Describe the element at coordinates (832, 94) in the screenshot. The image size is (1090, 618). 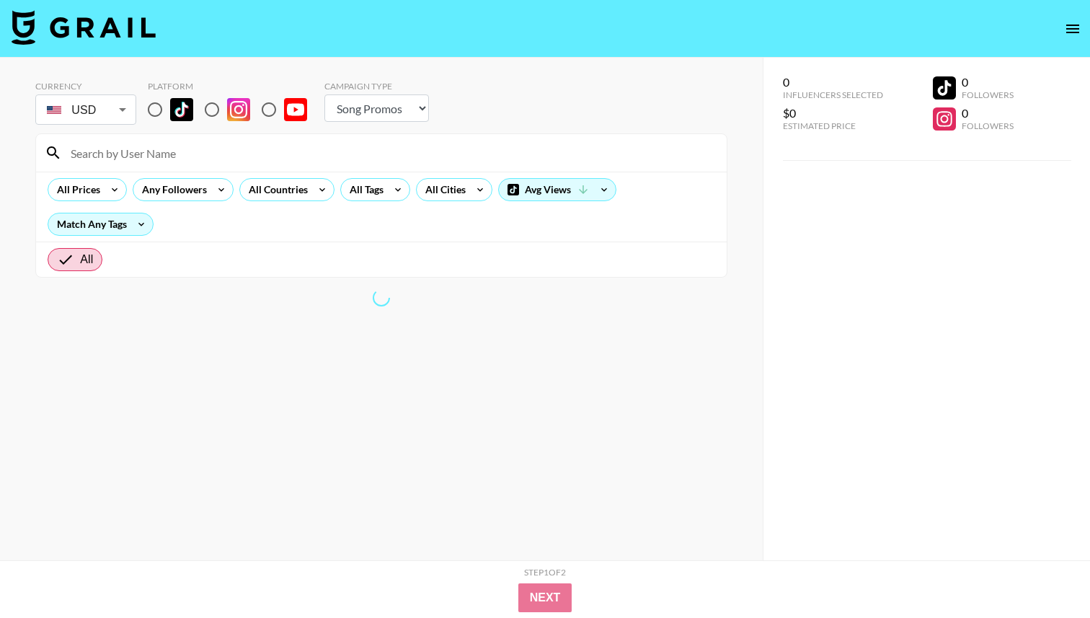
I see `div: Influencers Selected` at that location.